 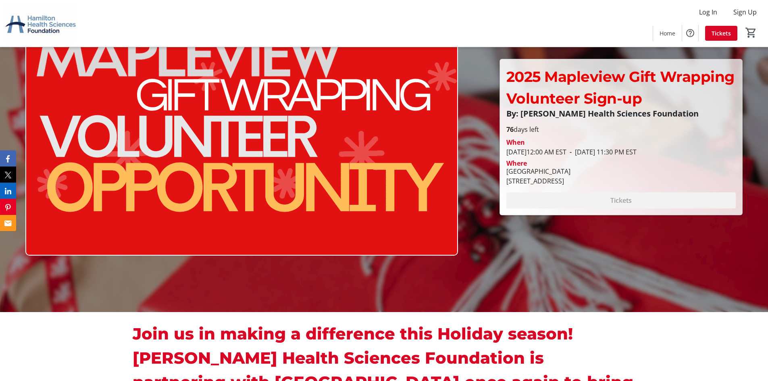 I want to click on button: Cart, so click(x=751, y=33).